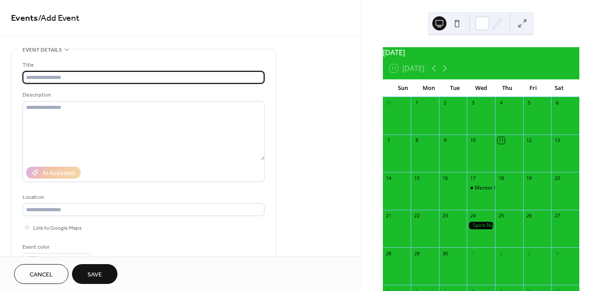 Image resolution: width=601 pixels, height=291 pixels. I want to click on div: Description, so click(143, 95).